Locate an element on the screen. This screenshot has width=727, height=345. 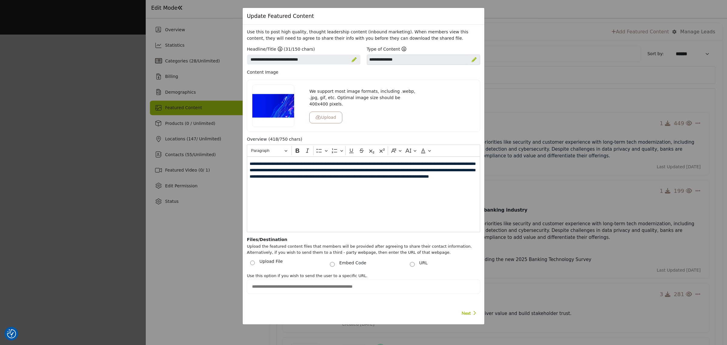
button: Next is located at coordinates (467, 312).